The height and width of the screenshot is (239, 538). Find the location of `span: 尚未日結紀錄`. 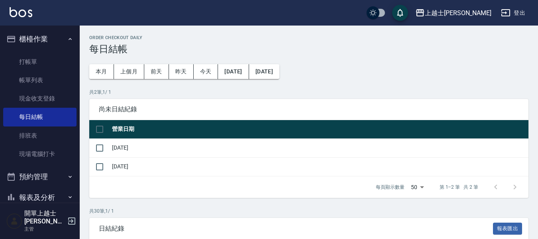

span: 尚未日結紀錄 is located at coordinates (309, 109).